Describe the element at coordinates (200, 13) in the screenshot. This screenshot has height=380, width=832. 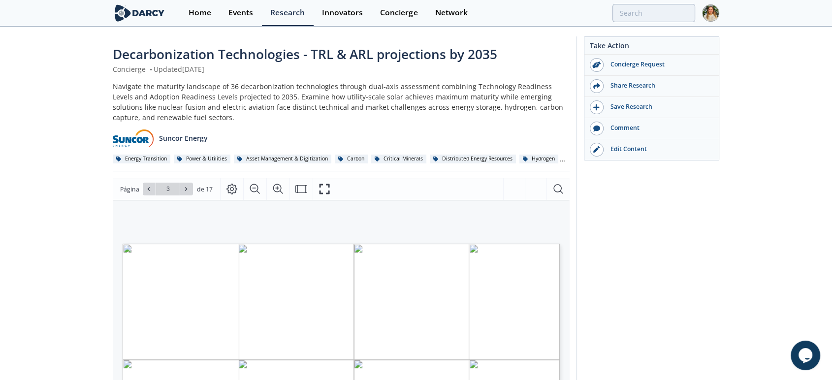
I see `div: Home` at that location.